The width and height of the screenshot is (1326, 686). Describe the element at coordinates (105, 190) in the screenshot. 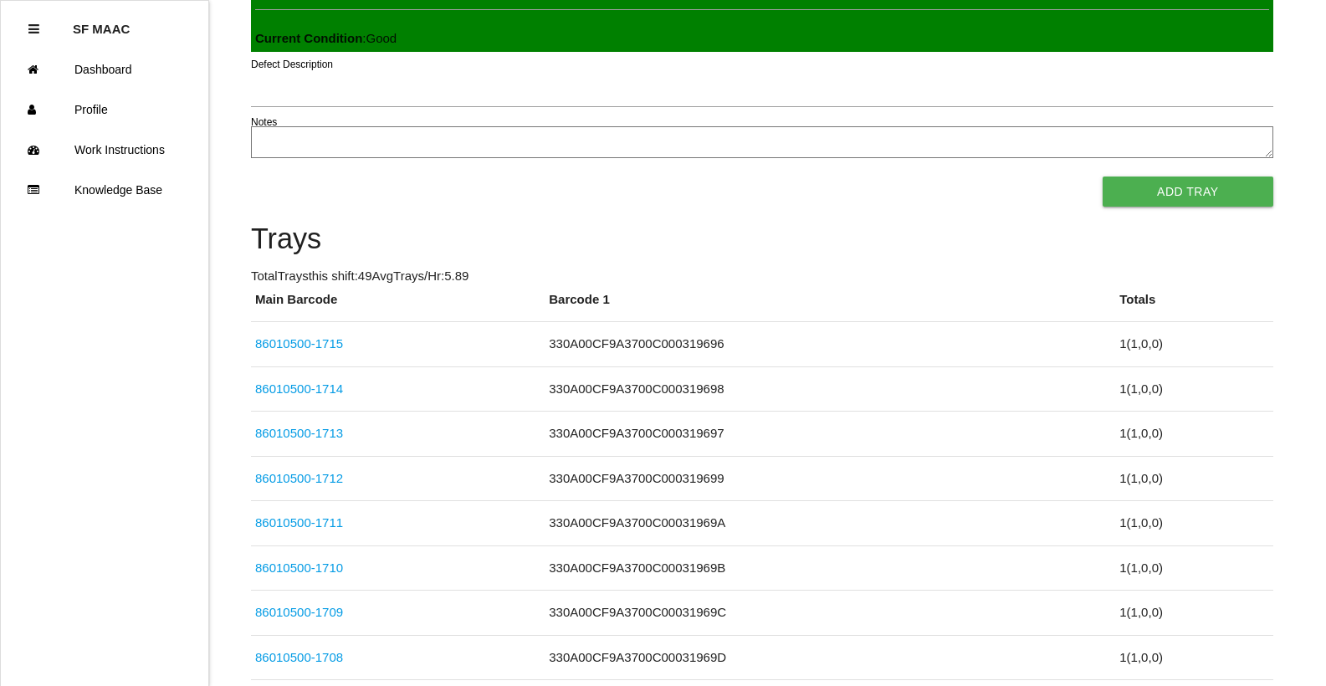

I see `a: Knowledge Base` at that location.